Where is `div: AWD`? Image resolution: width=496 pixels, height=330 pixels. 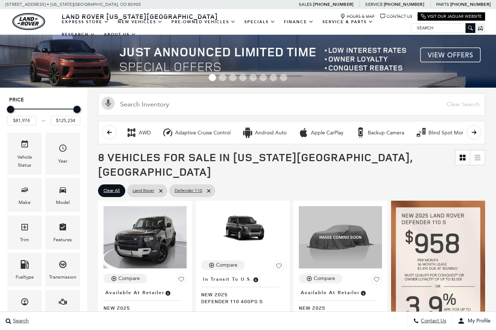
div: AWD is located at coordinates (144, 133).